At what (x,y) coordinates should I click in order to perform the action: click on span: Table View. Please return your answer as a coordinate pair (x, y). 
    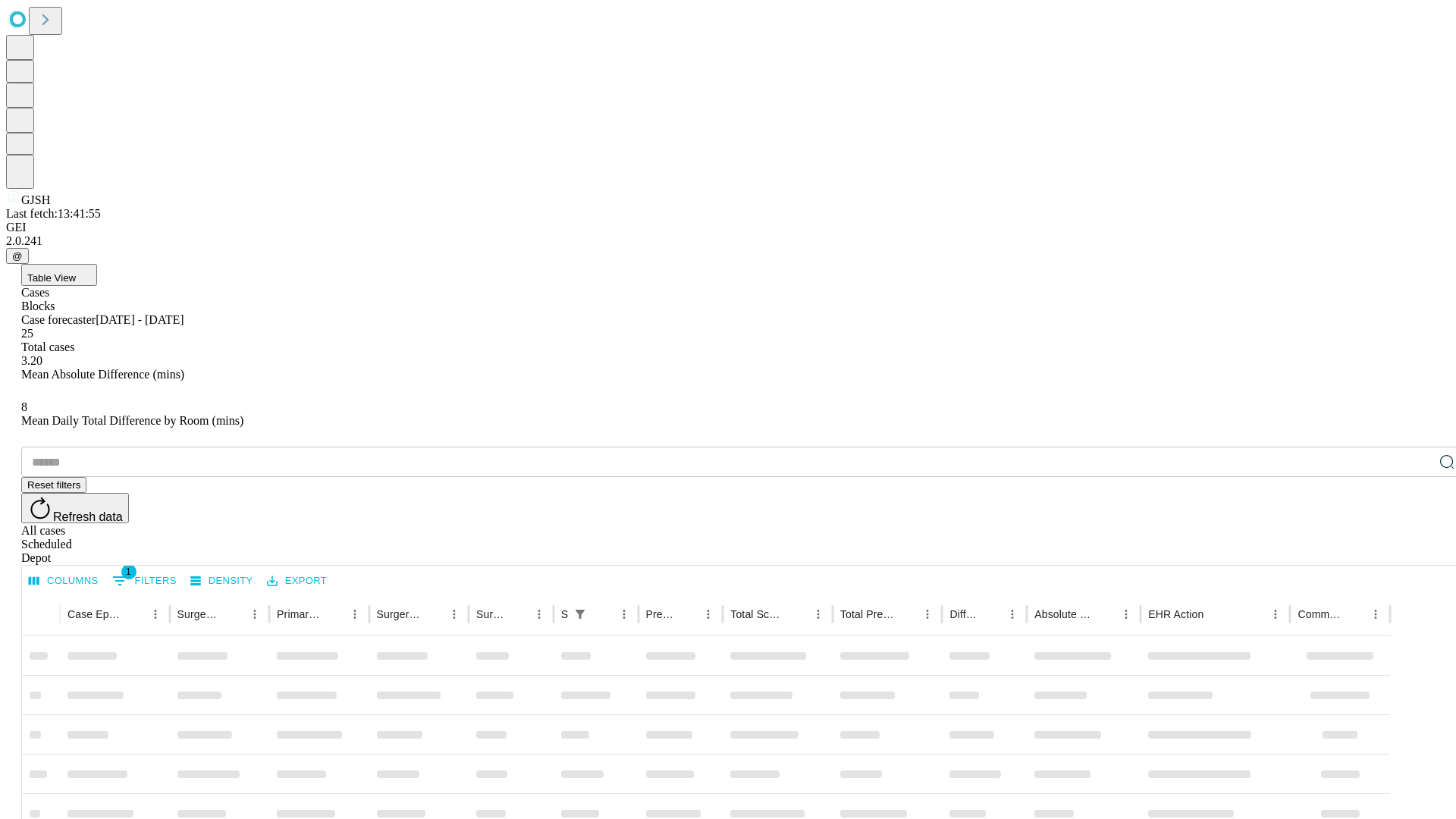
    Looking at the image, I should click on (51, 278).